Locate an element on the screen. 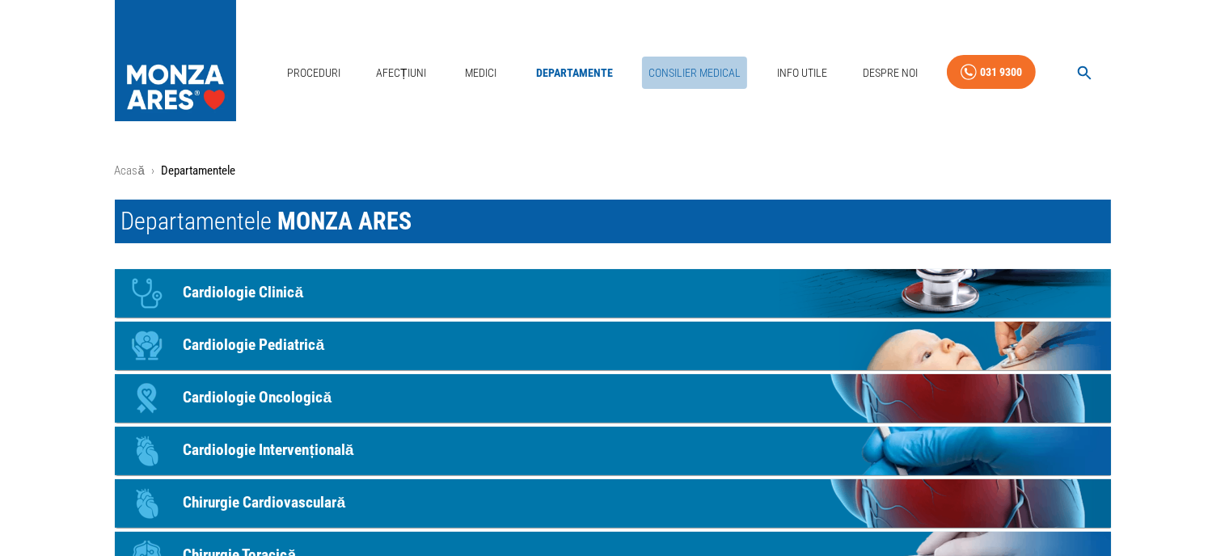 The height and width of the screenshot is (556, 1225). p: Cardiologie Oncologică is located at coordinates (258, 398).